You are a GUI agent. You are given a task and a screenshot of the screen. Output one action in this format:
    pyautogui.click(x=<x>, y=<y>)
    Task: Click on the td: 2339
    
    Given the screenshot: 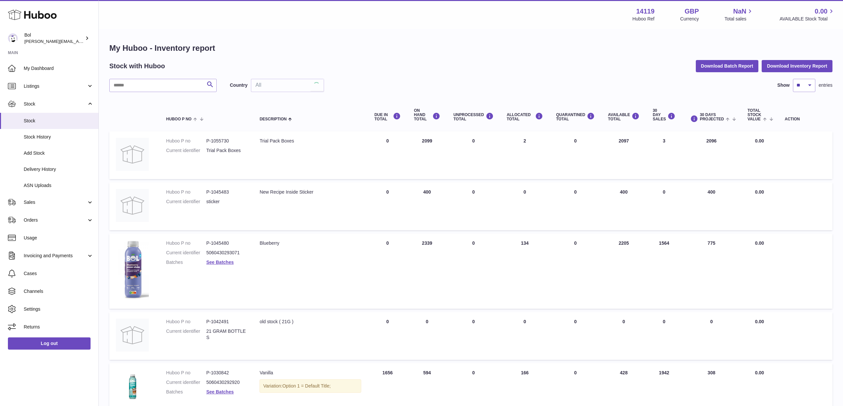 What is the action you would take?
    pyautogui.click(x=427, y=271)
    